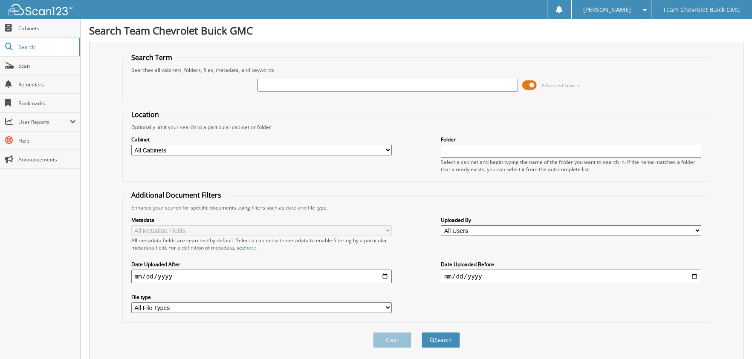 This screenshot has height=359, width=752. Describe the element at coordinates (416, 127) in the screenshot. I see `div: Optionally limit your search to a particular cabinet or folder` at that location.